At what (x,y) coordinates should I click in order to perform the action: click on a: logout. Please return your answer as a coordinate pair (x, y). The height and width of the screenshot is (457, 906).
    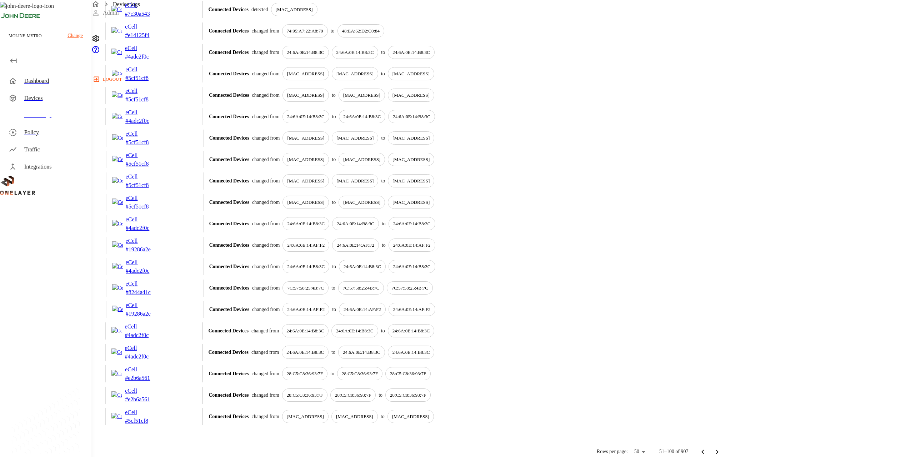
    Looking at the image, I should click on (499, 79).